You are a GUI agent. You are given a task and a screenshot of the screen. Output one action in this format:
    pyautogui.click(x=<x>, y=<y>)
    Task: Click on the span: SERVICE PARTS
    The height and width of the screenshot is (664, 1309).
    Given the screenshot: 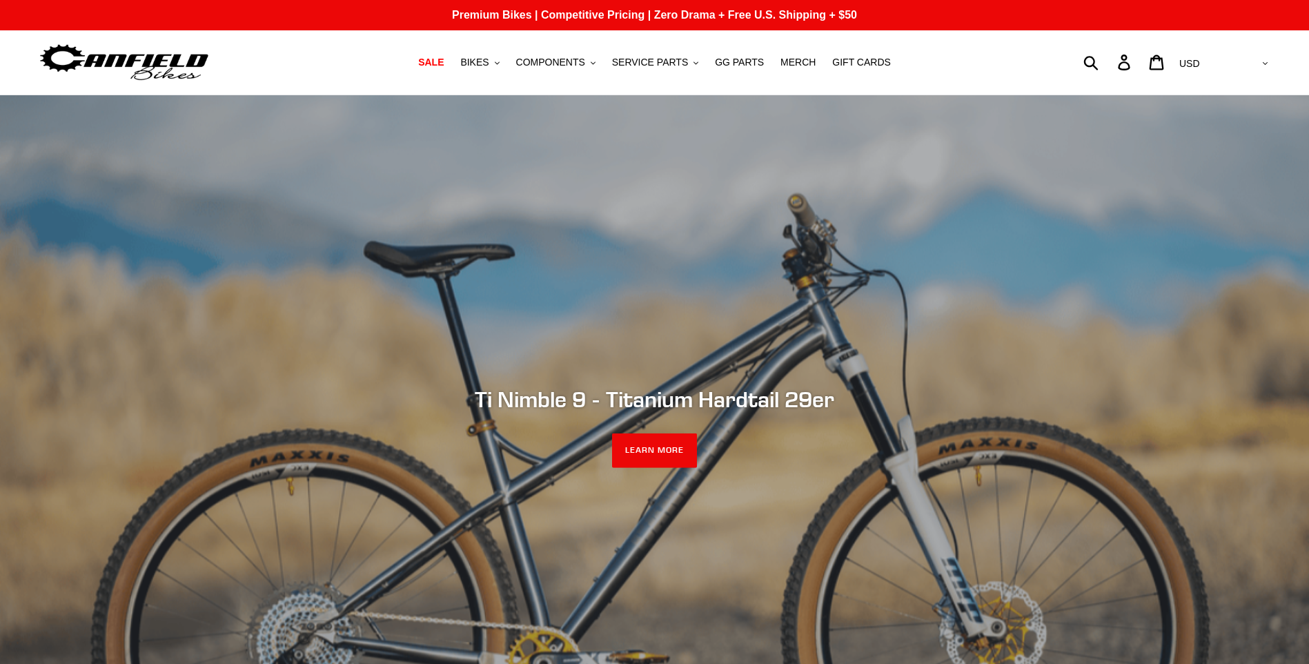 What is the action you would take?
    pyautogui.click(x=650, y=62)
    